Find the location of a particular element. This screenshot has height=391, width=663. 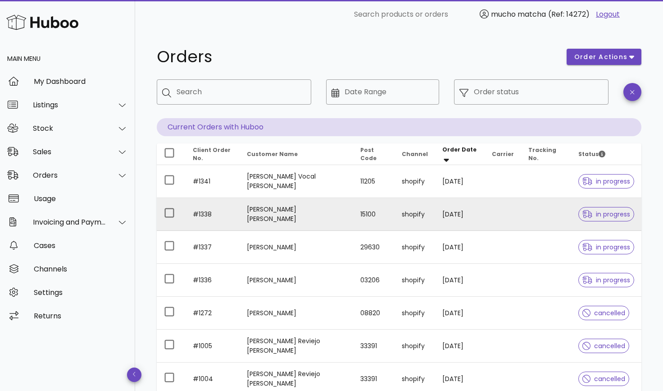

td: 33391 is located at coordinates (374, 346).